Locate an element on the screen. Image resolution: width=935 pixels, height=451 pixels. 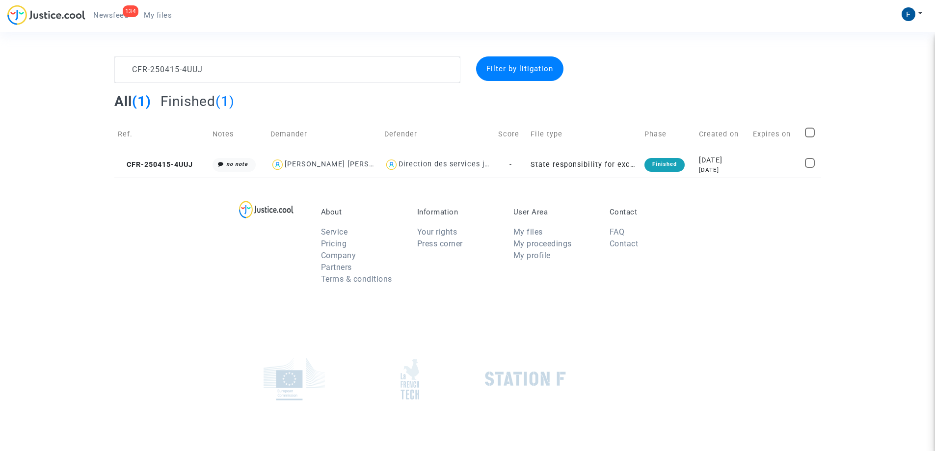
a: 134Newsfeed is located at coordinates (110, 15).